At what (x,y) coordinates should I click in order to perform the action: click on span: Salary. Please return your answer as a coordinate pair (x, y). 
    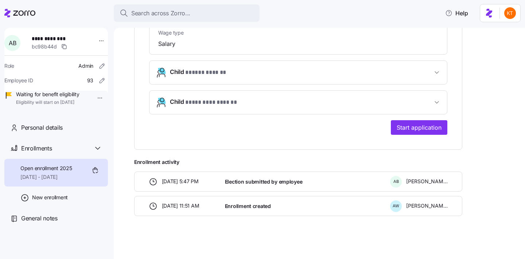
    Looking at the image, I should click on (167, 44).